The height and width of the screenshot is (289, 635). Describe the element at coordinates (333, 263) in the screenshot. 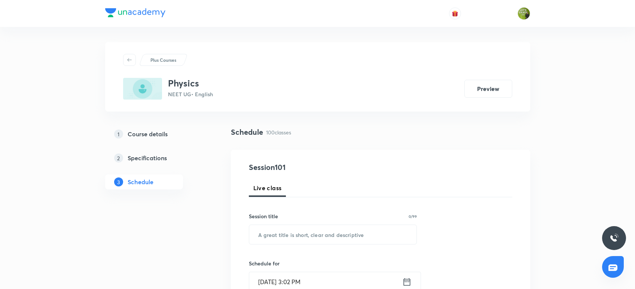

I see `h6: Schedule for` at that location.